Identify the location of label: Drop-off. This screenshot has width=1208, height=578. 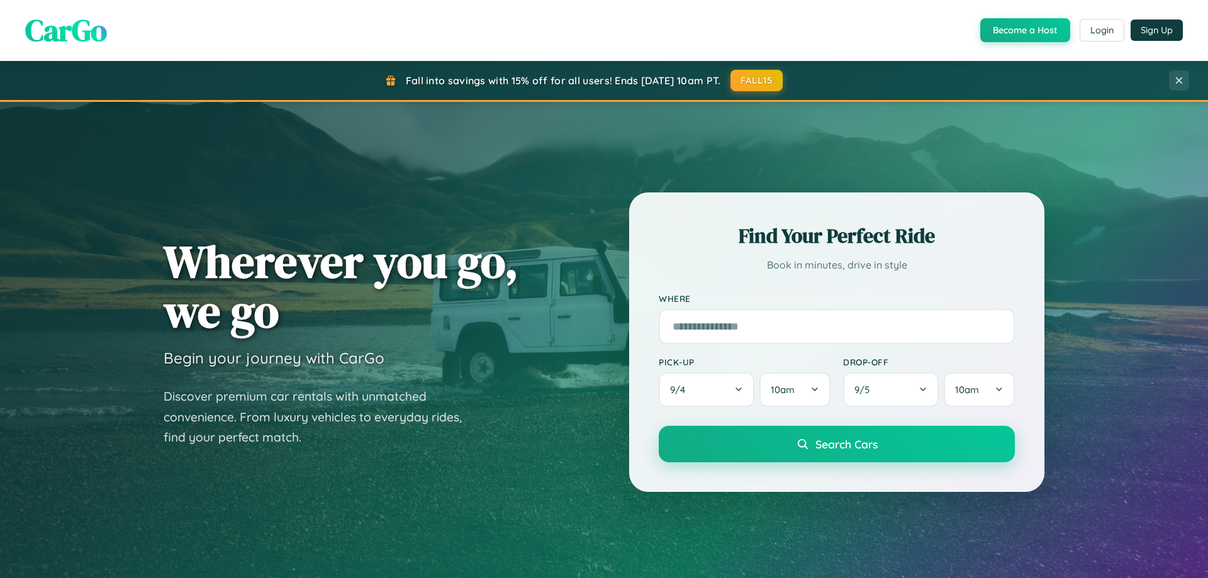
(929, 362).